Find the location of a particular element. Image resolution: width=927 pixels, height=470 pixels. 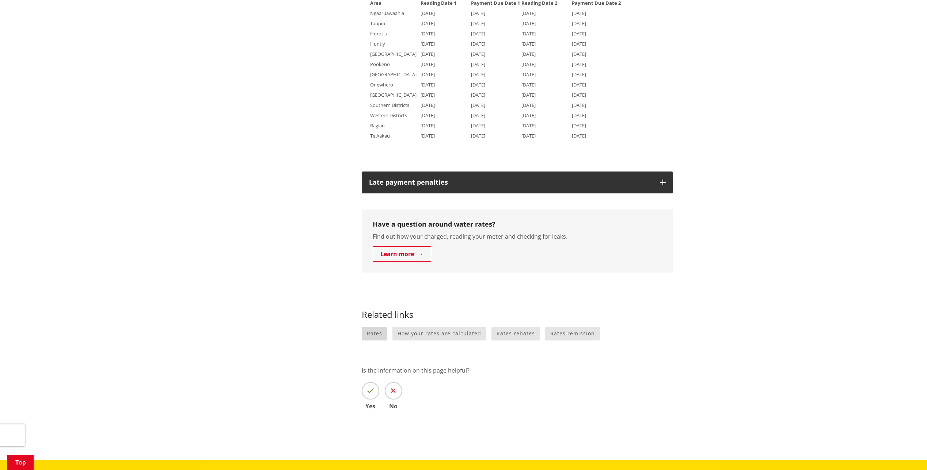

span: Yes is located at coordinates (370, 407).